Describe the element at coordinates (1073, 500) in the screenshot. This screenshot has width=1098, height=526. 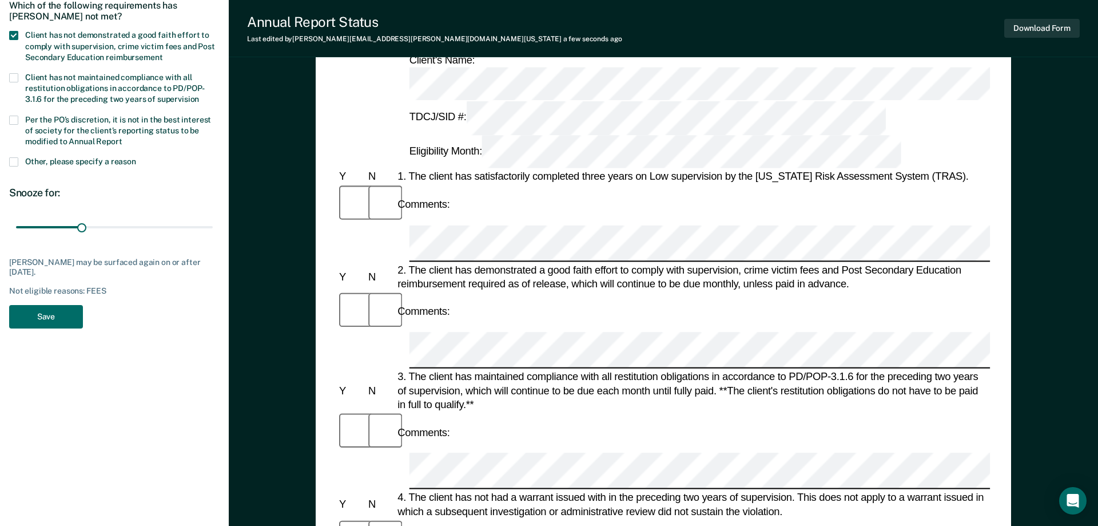
I see `div: Open Intercom Messenger` at that location.